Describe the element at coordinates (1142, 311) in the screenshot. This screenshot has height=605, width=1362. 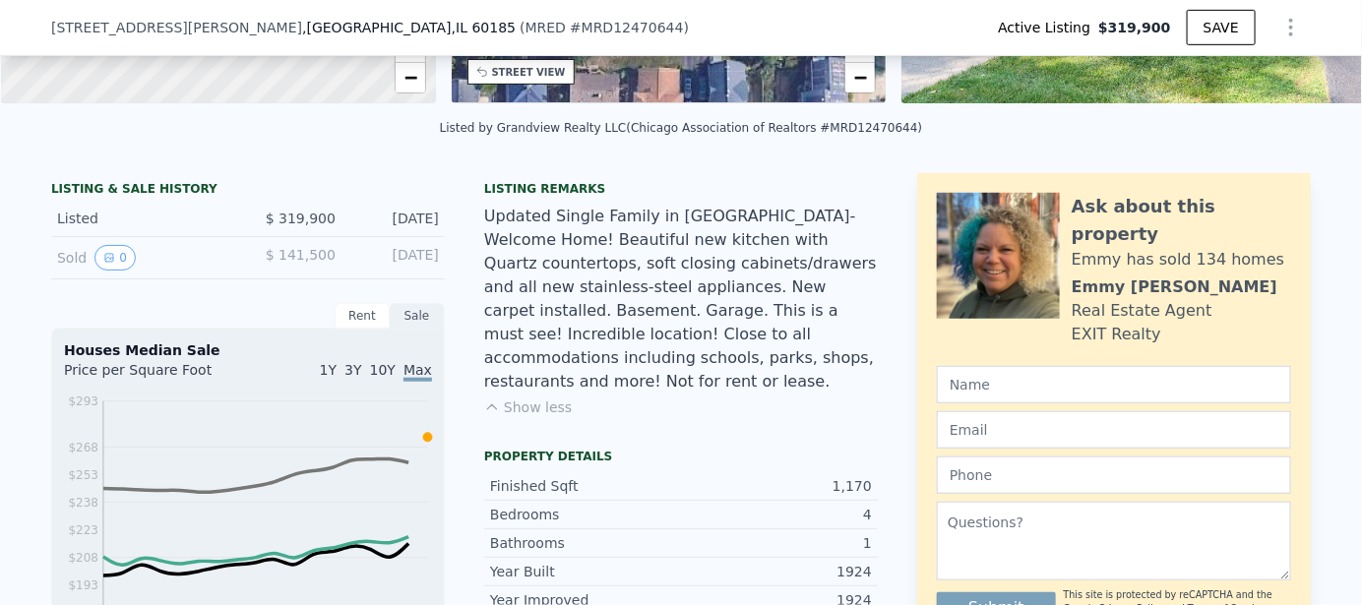
I see `div: Real Estate Agent` at that location.